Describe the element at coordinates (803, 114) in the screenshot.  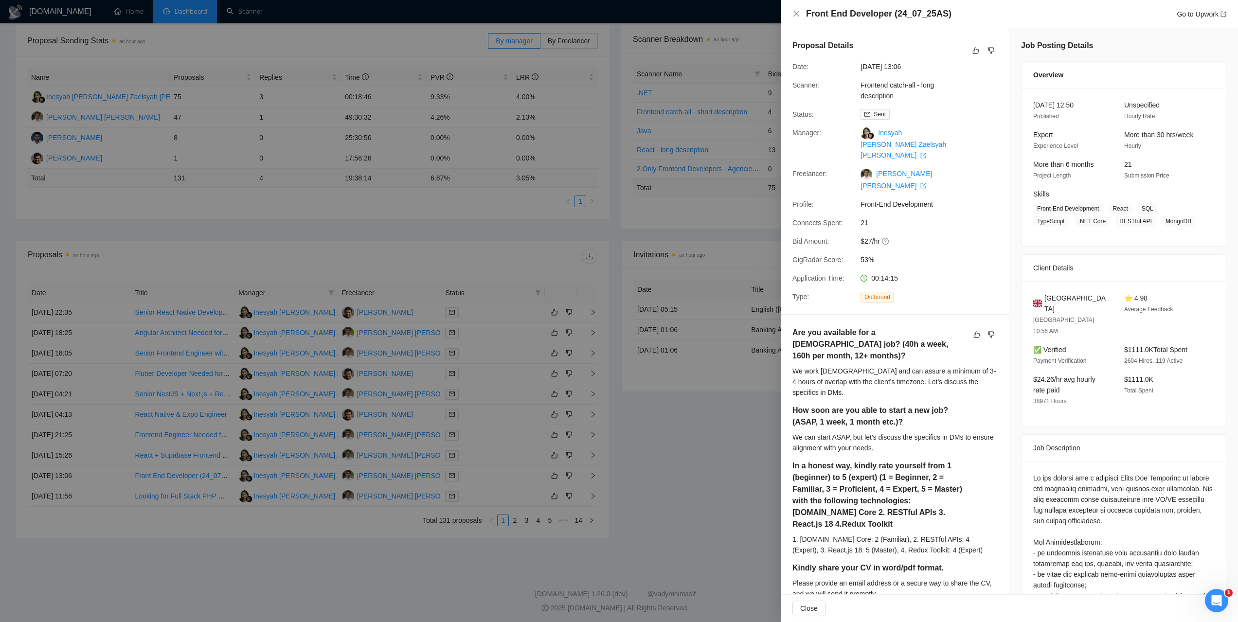
I see `span: Status:` at that location.